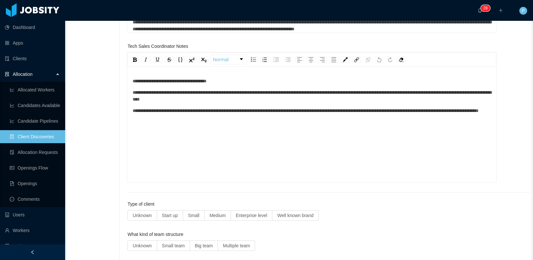  I want to click on div: Strikethrough, so click(169, 60).